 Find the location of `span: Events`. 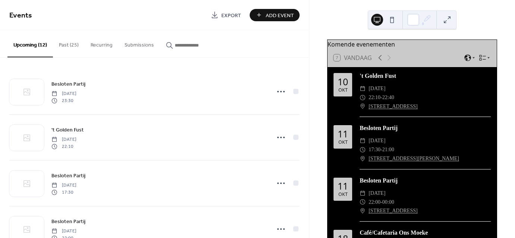

span: Events is located at coordinates (21, 15).